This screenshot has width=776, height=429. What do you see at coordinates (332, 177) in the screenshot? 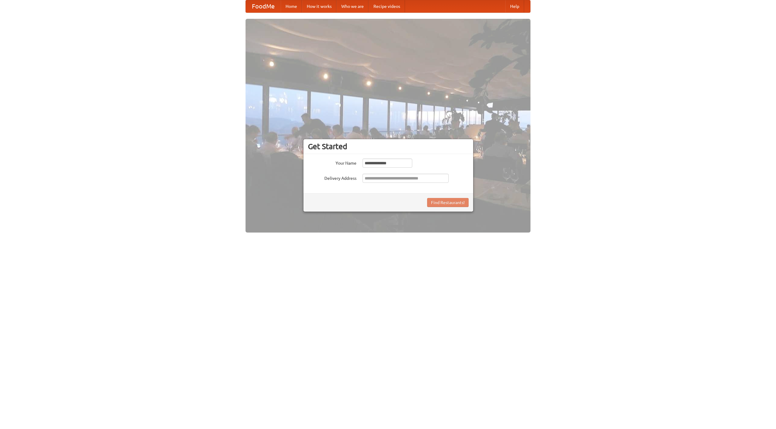
I see `label: Delivery Address` at bounding box center [332, 177].